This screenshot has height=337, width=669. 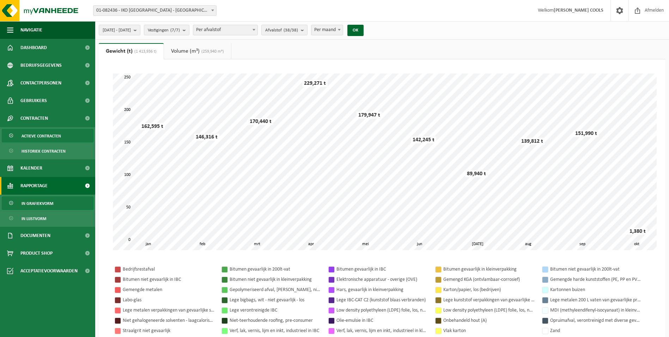 What do you see at coordinates (383, 289) in the screenshot?
I see `div: Hars, gevaarlijk in kleinverpakking` at bounding box center [383, 289].